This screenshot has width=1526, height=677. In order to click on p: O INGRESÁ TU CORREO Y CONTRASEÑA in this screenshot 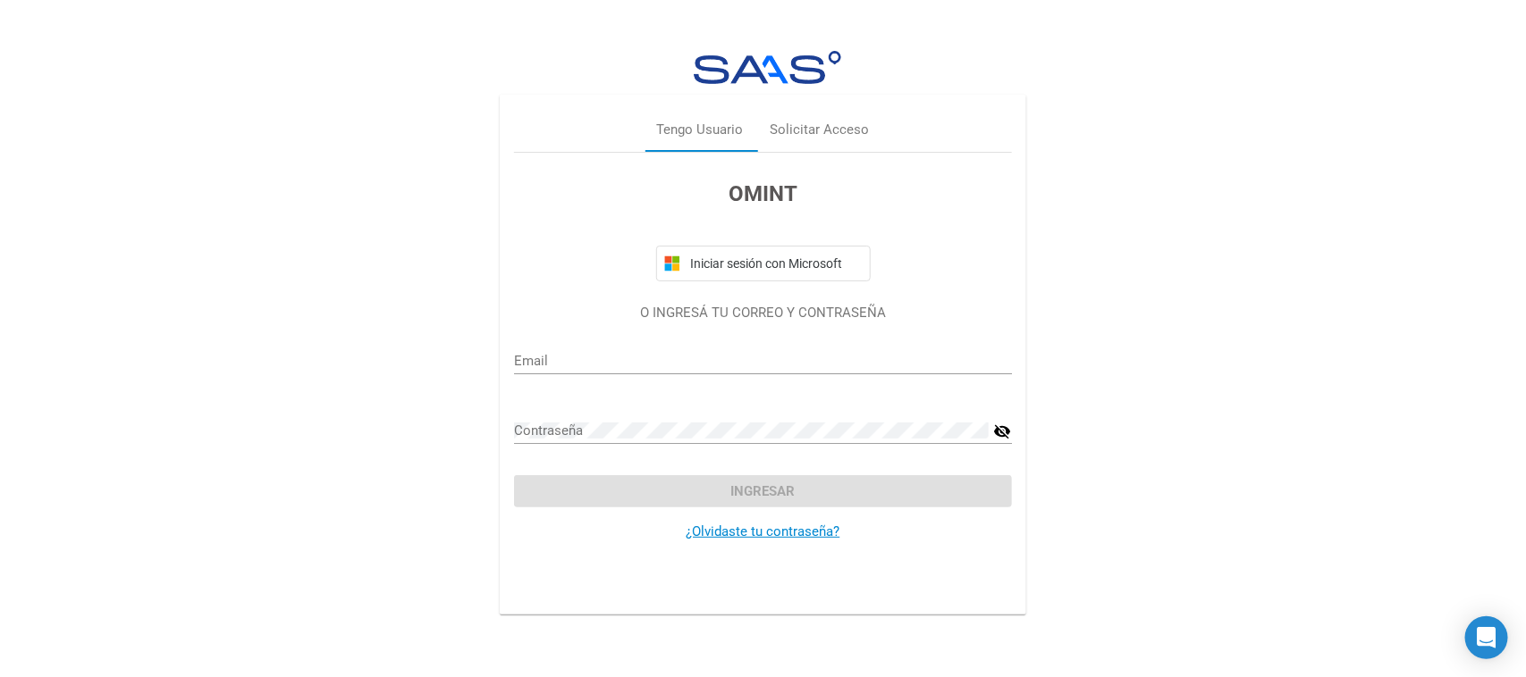, I will do `click(762, 313)`.